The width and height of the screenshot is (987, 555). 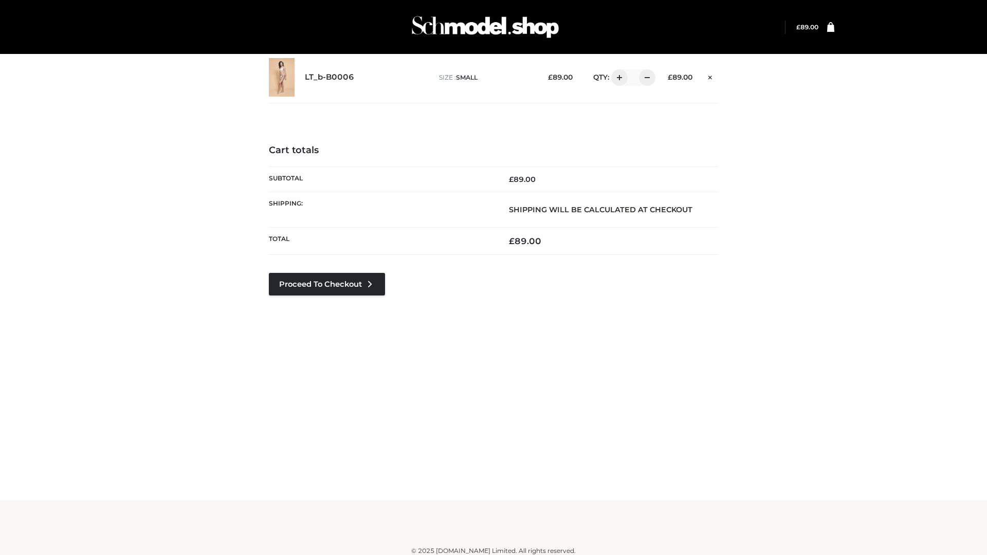 I want to click on img: Schmodel Admin 964, so click(x=485, y=27).